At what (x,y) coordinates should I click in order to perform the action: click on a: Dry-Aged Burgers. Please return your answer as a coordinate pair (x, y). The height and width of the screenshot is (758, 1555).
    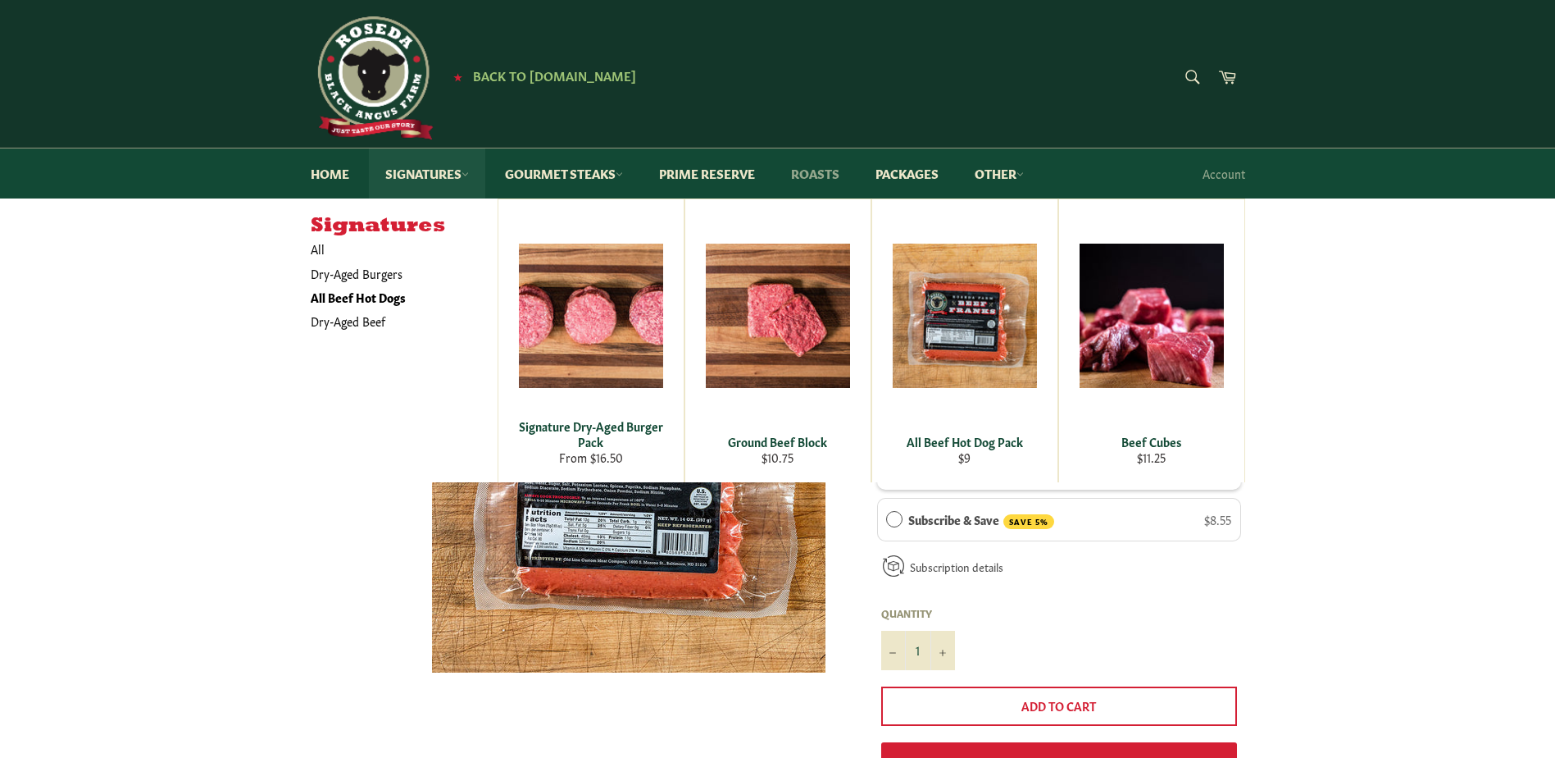
    Looking at the image, I should click on (392, 273).